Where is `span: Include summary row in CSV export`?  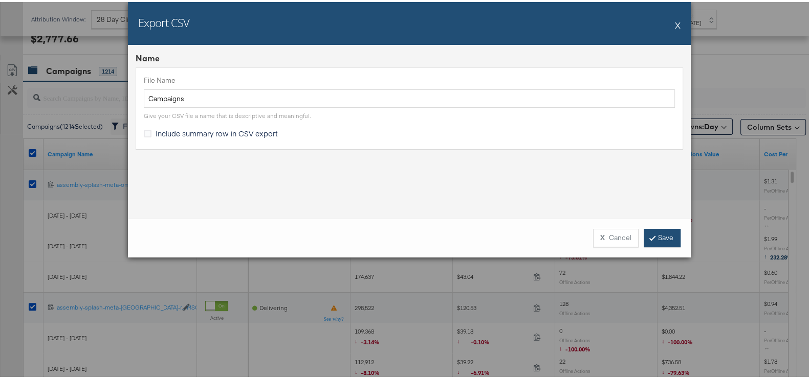 span: Include summary row in CSV export is located at coordinates (216, 131).